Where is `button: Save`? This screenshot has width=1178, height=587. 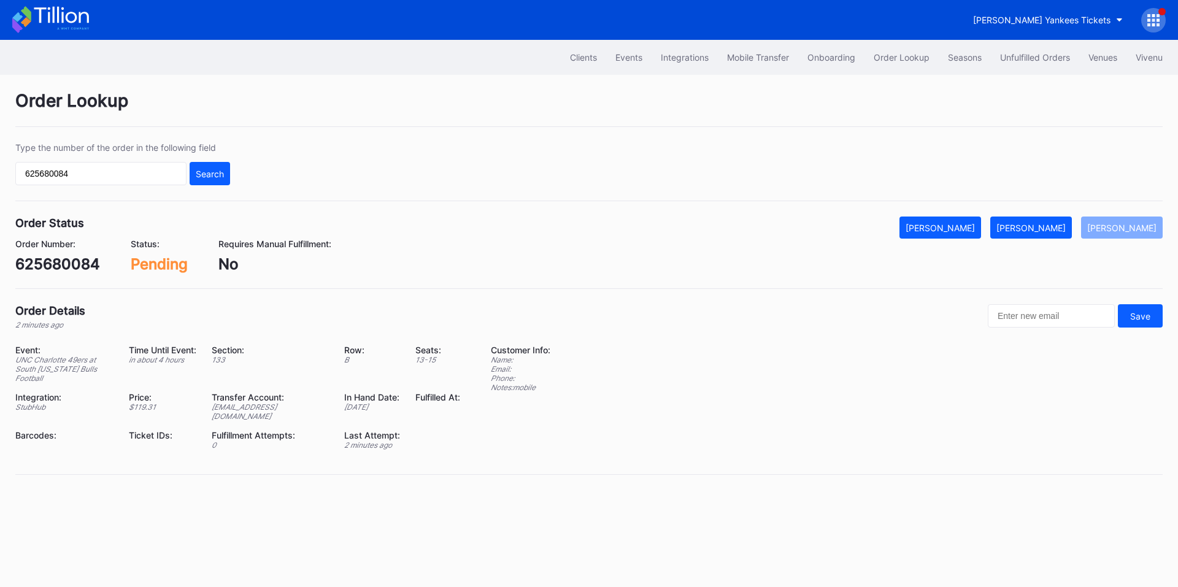 button: Save is located at coordinates (1140, 316).